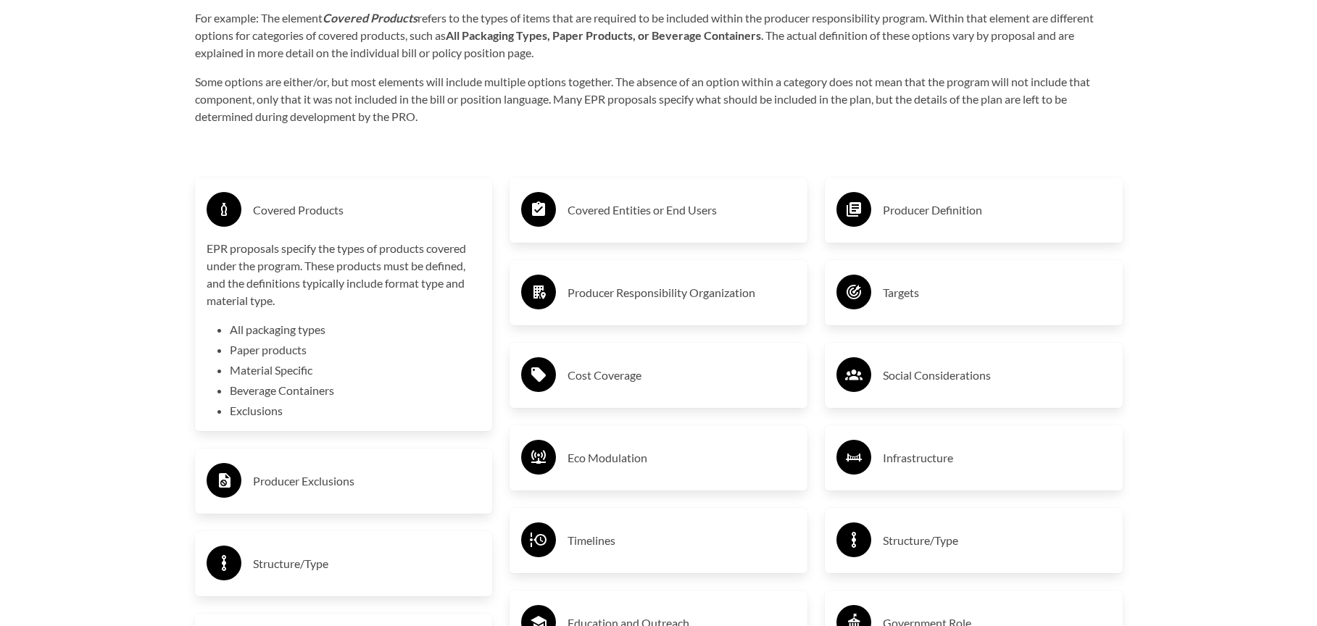 The width and height of the screenshot is (1317, 626). I want to click on h3: Producer Responsibility Organization, so click(681, 293).